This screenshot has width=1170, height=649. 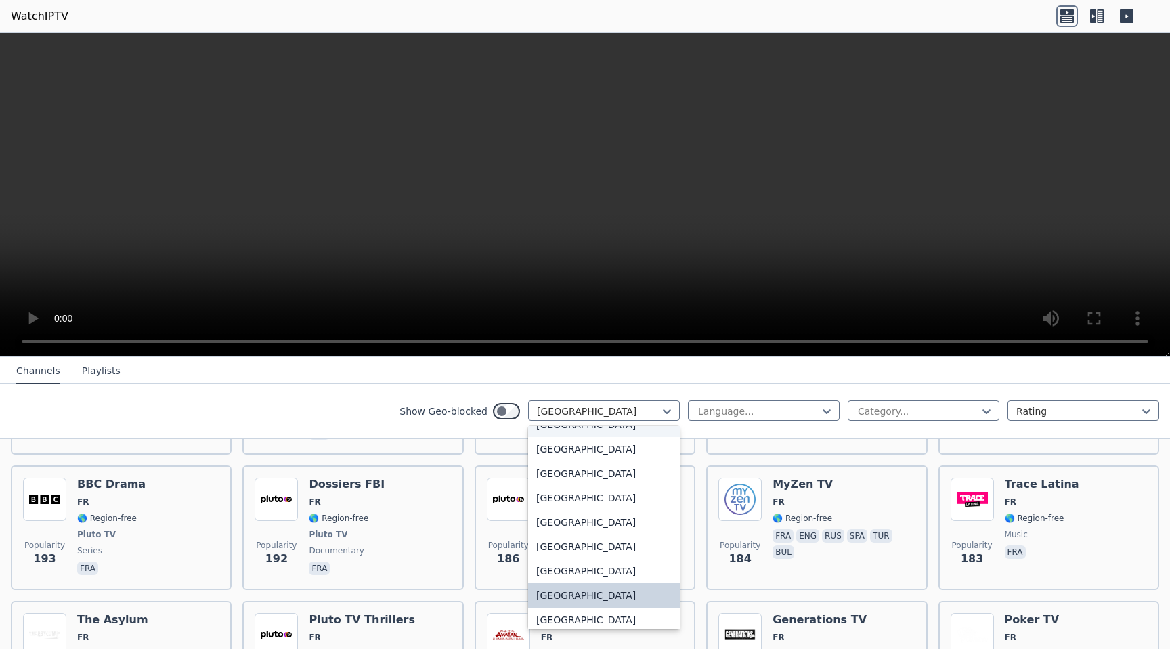 What do you see at coordinates (336, 550) in the screenshot?
I see `span: documentary` at bounding box center [336, 550].